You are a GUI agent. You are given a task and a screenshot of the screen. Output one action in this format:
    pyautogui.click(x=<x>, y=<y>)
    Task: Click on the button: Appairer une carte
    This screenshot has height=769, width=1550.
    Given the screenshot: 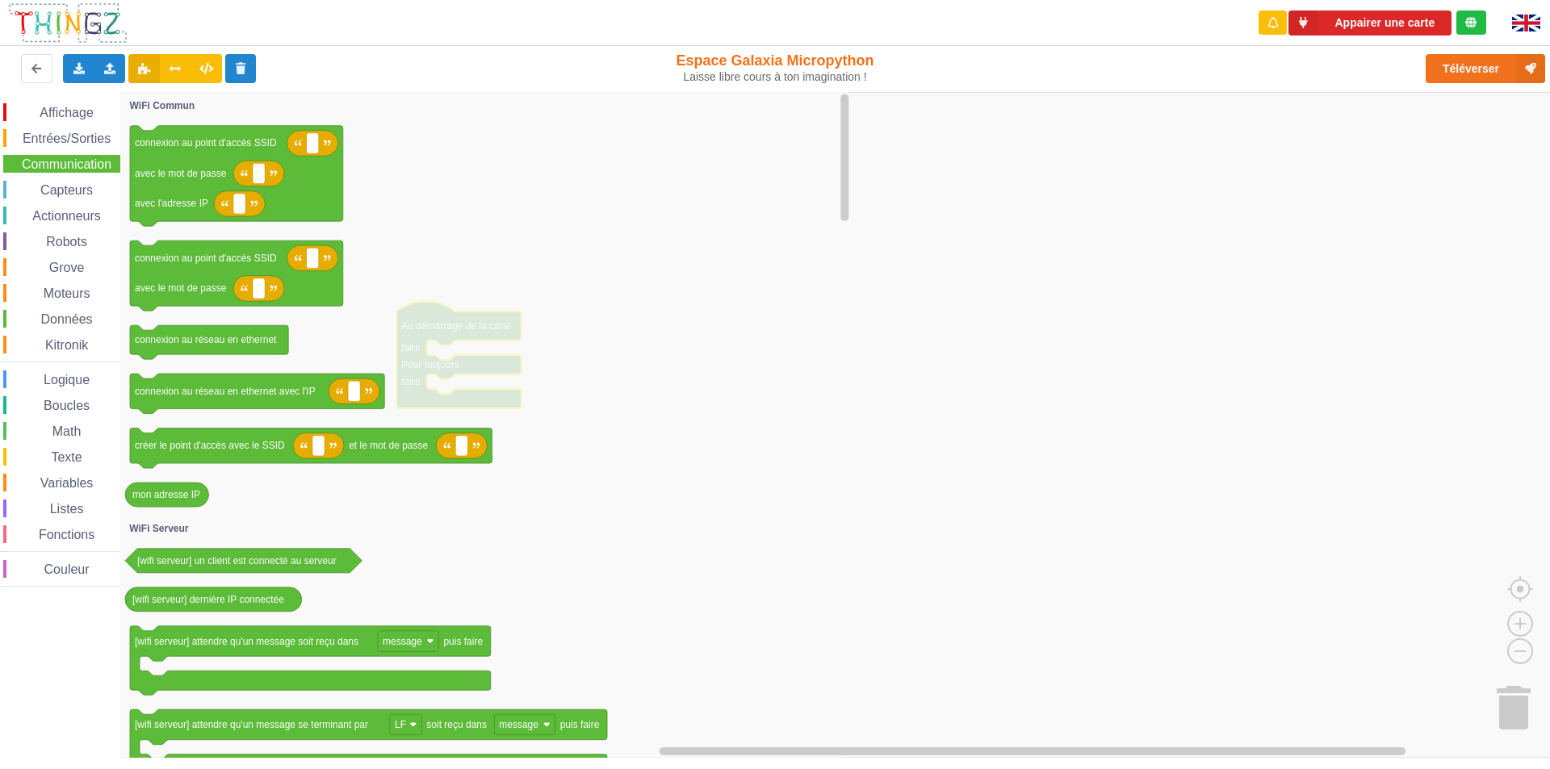 What is the action you would take?
    pyautogui.click(x=1370, y=23)
    